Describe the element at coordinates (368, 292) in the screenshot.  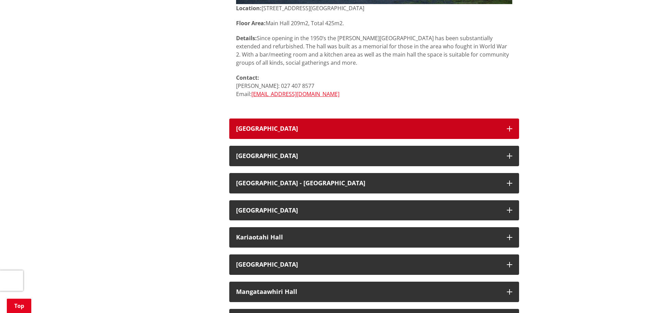
I see `h3: Mangataawhiri Hall` at that location.